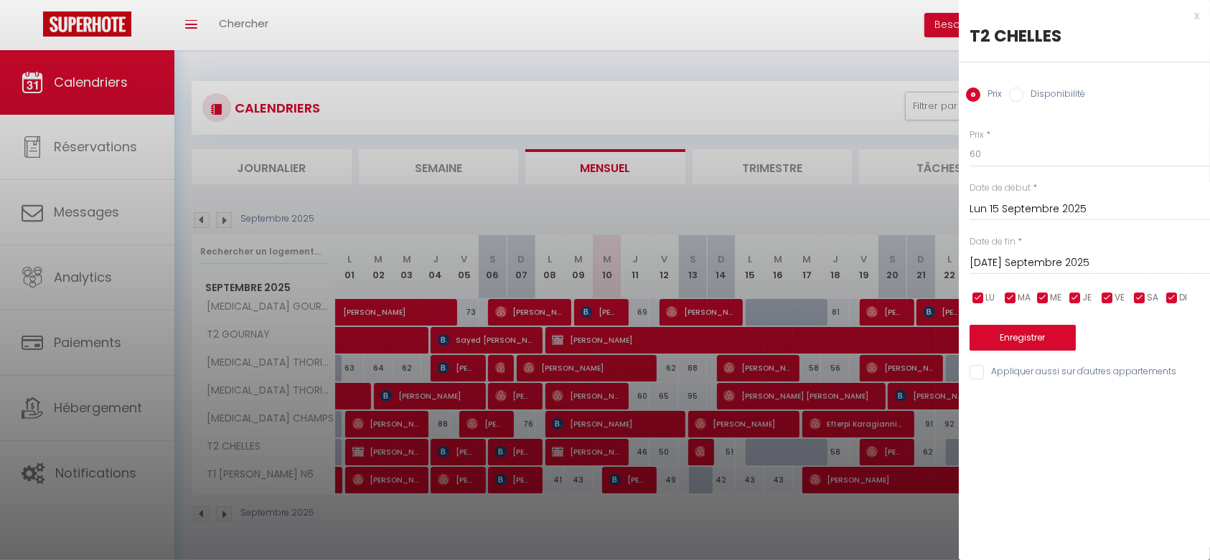  Describe the element at coordinates (989, 298) in the screenshot. I see `span: LU` at that location.